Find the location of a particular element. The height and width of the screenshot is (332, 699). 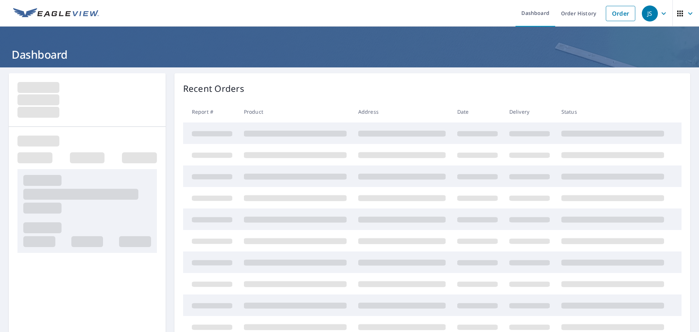

th: Product is located at coordinates (295, 111).